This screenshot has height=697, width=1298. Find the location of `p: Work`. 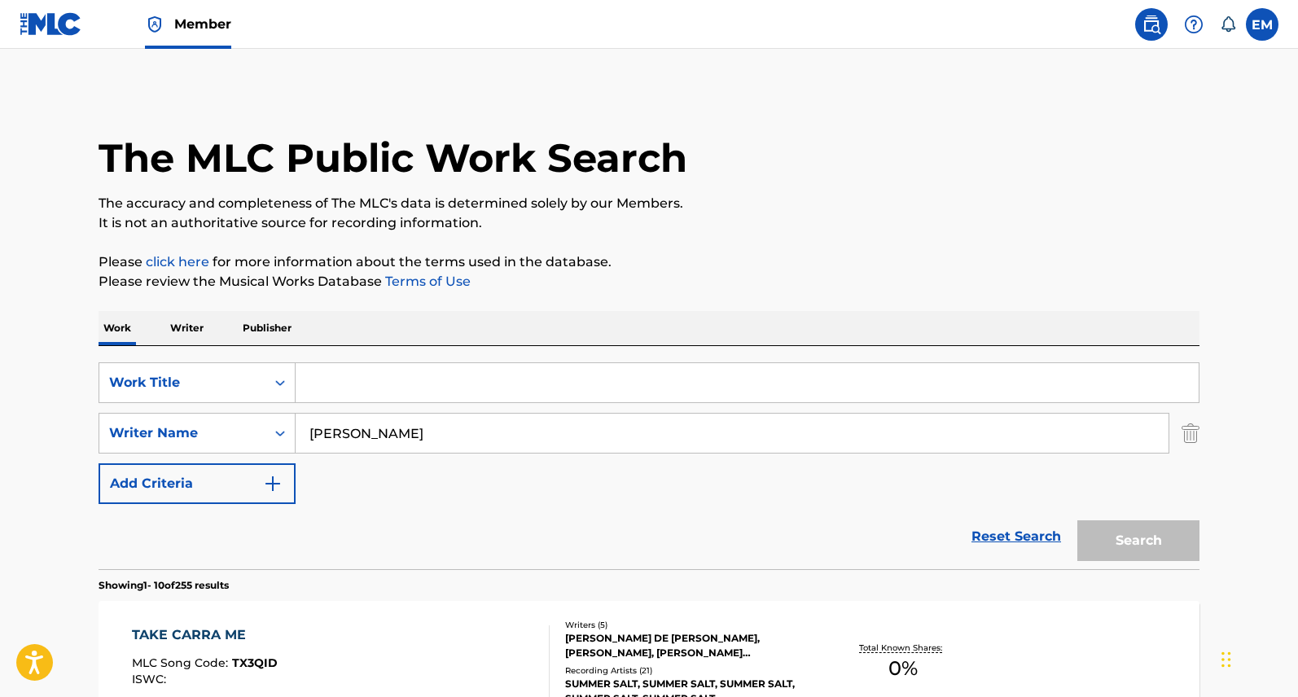

p: Work is located at coordinates (117, 328).